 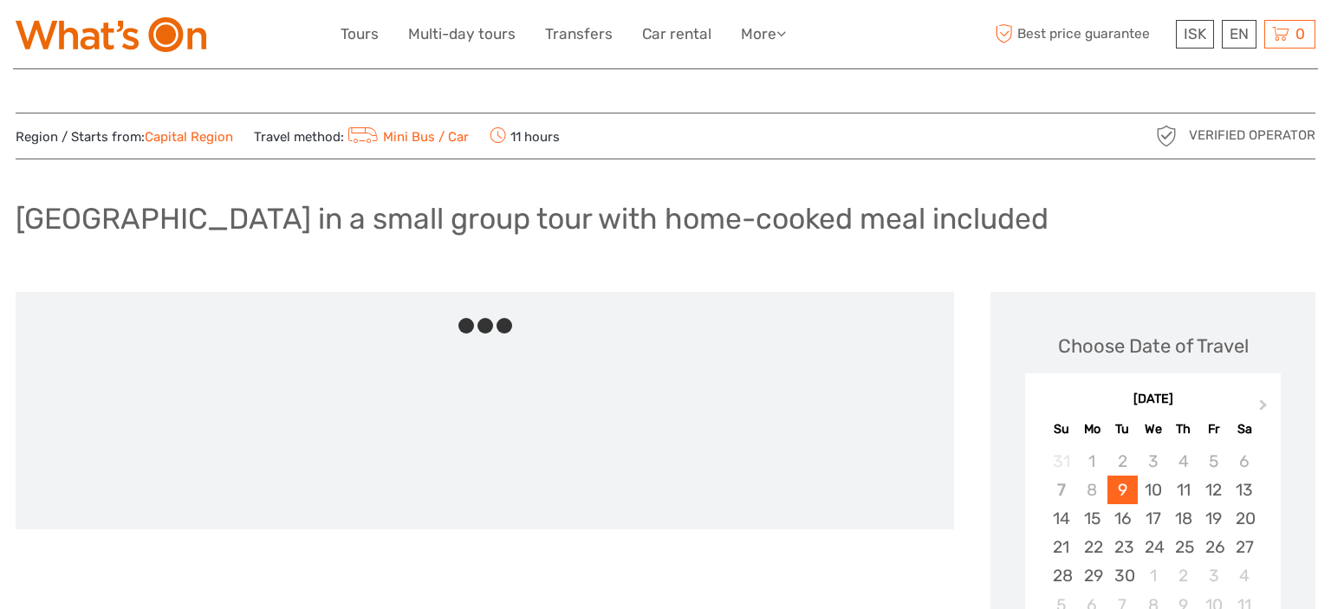 What do you see at coordinates (1092, 461) in the screenshot?
I see `div: Not available Monday, September 1st, 2025` at bounding box center [1092, 461].